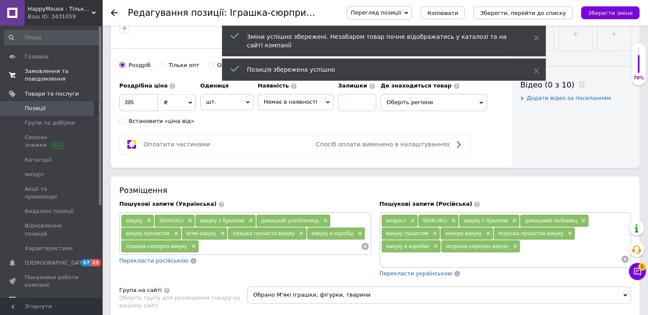 The height and width of the screenshot is (315, 648). Describe the element at coordinates (523, 13) in the screenshot. I see `button: Зберегти, перейти до списку` at that location.